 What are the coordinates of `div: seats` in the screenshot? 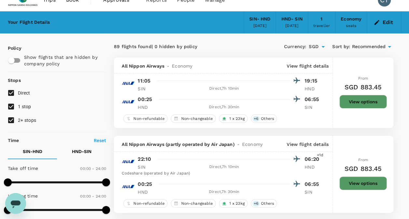 It's located at (351, 26).